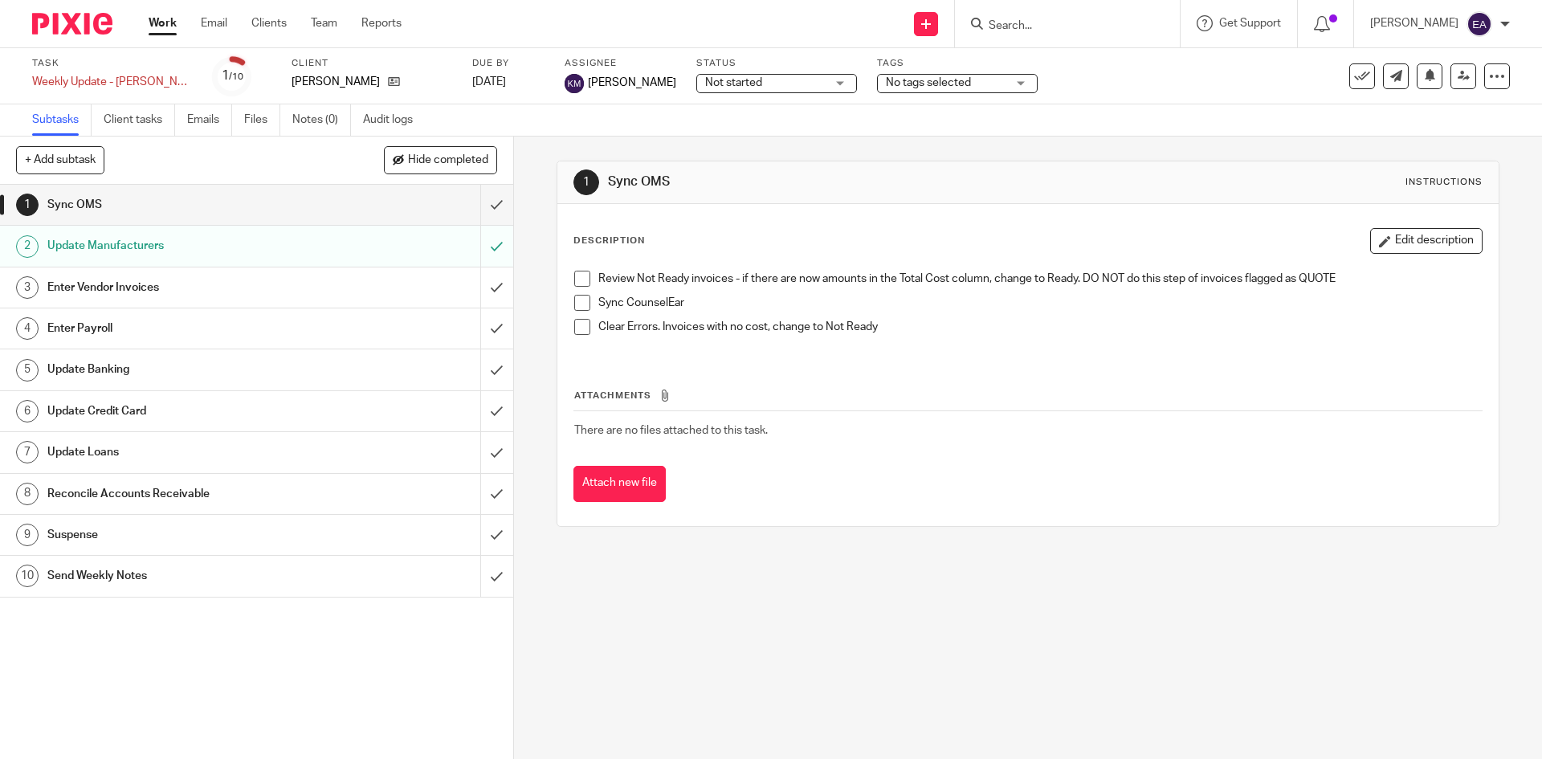 The image size is (1542, 759). What do you see at coordinates (508, 63) in the screenshot?
I see `label: Due by` at bounding box center [508, 63].